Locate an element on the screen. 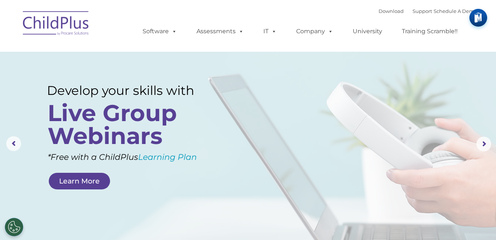 Image resolution: width=496 pixels, height=240 pixels. a: Support is located at coordinates (422, 11).